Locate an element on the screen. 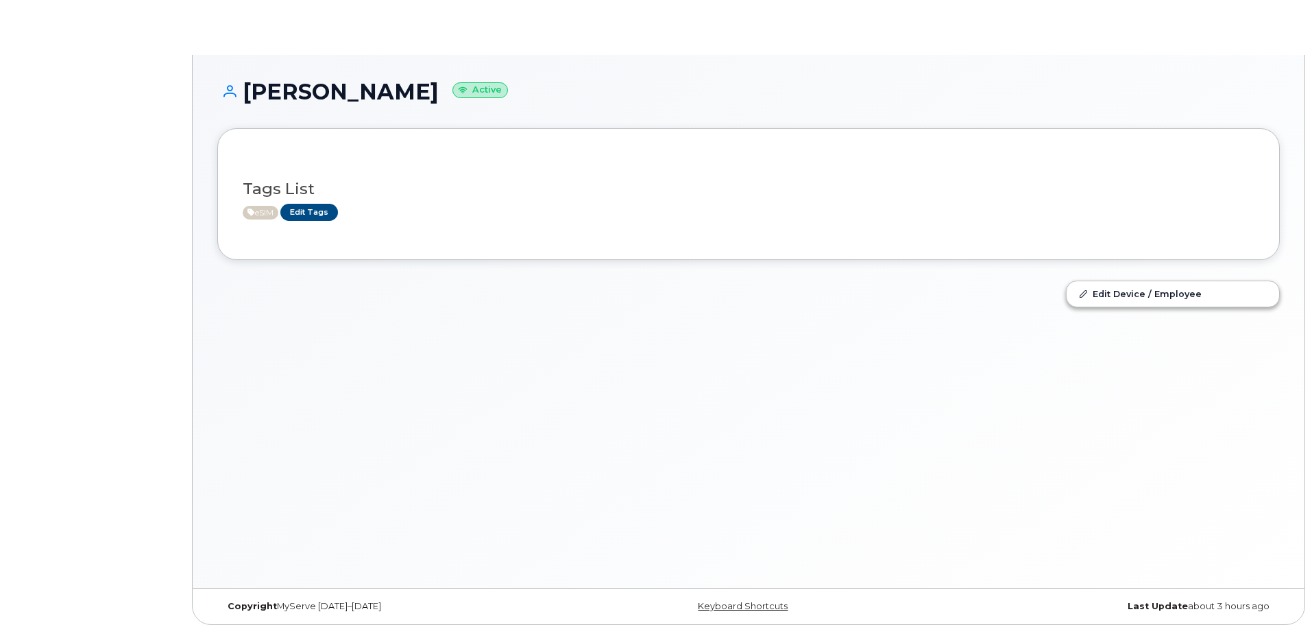  strong: Copyright is located at coordinates (252, 605).